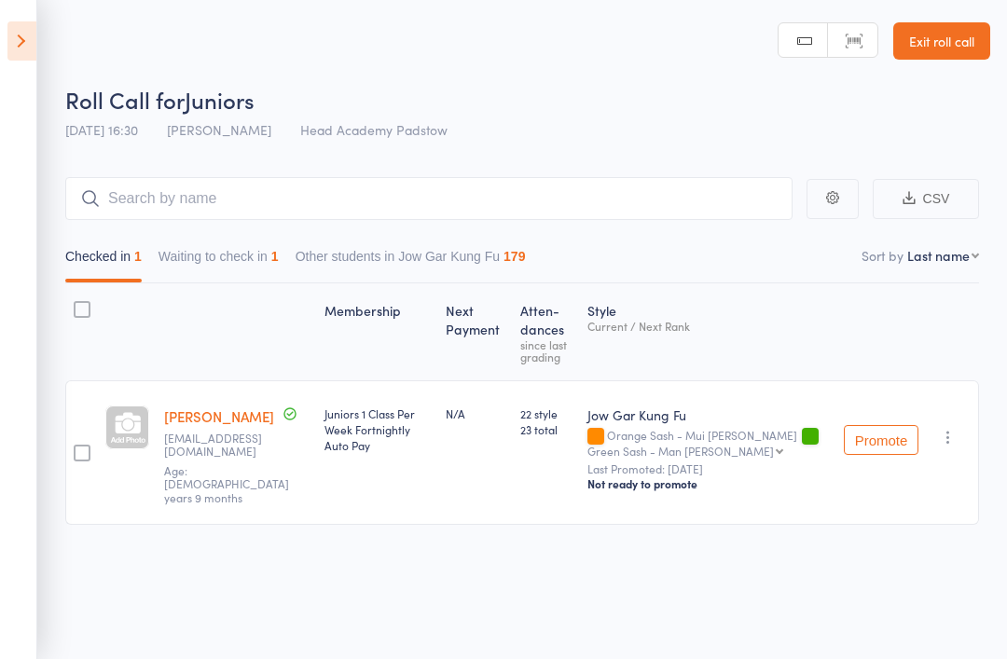 The image size is (1007, 659). I want to click on div: Next Payment, so click(476, 332).